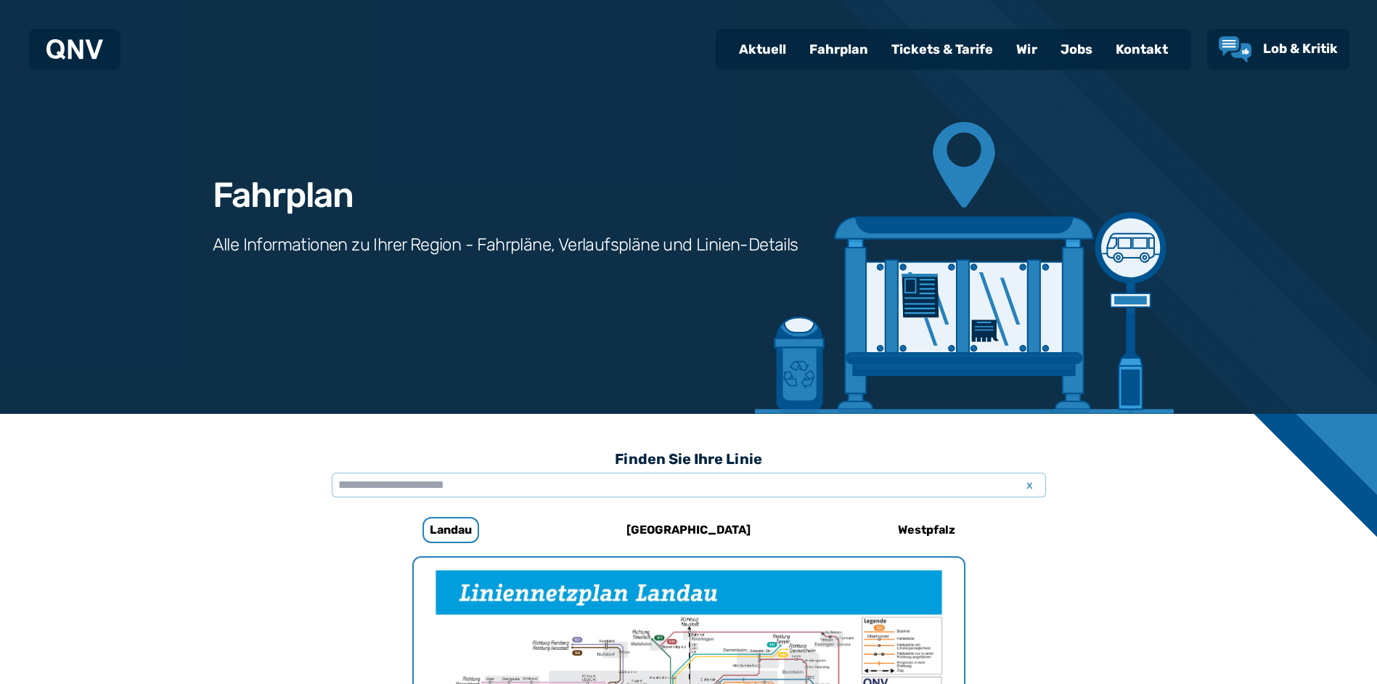  Describe the element at coordinates (75, 49) in the screenshot. I see `a: QNV Logo` at that location.